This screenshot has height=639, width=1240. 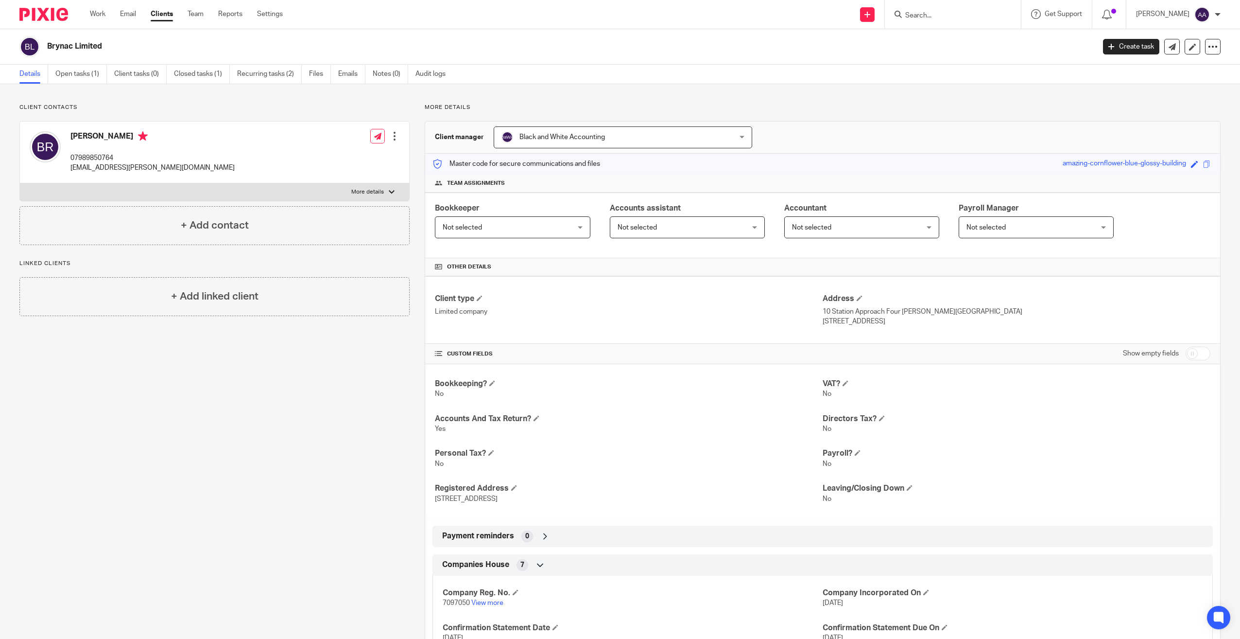 I want to click on a: View more, so click(x=487, y=603).